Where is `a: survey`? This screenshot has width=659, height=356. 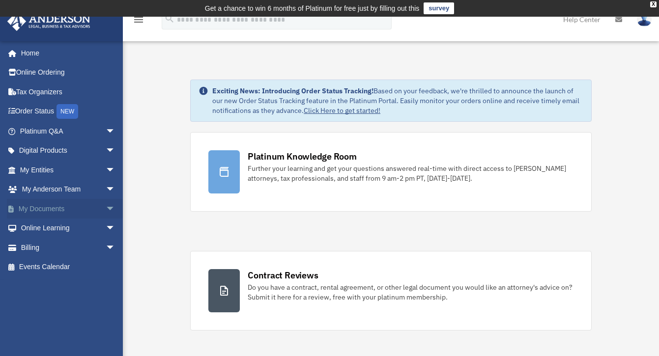 a: survey is located at coordinates (439, 8).